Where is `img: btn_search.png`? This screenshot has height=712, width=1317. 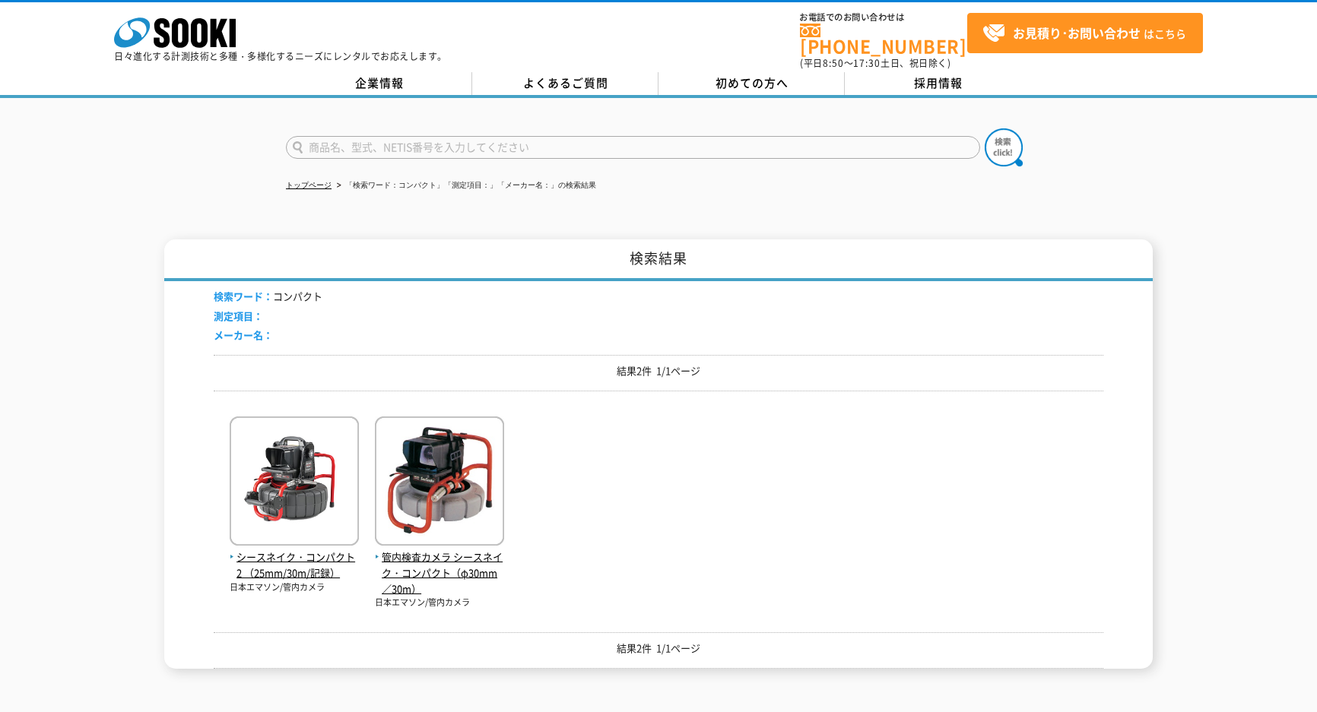 img: btn_search.png is located at coordinates (1004, 148).